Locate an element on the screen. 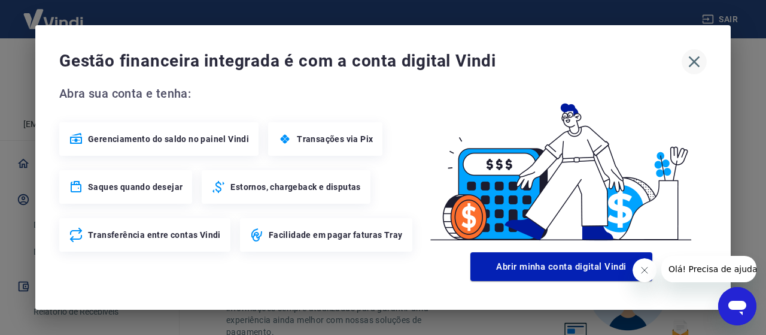 Image resolution: width=766 pixels, height=335 pixels. span: Gestão financeira integrada é com a conta digital Vindi is located at coordinates (371, 61).